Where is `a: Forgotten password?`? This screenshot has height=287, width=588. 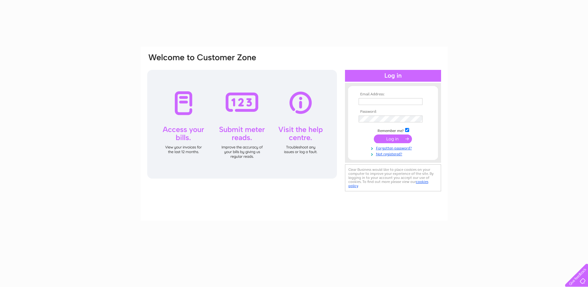 a: Forgotten password? is located at coordinates (394, 147).